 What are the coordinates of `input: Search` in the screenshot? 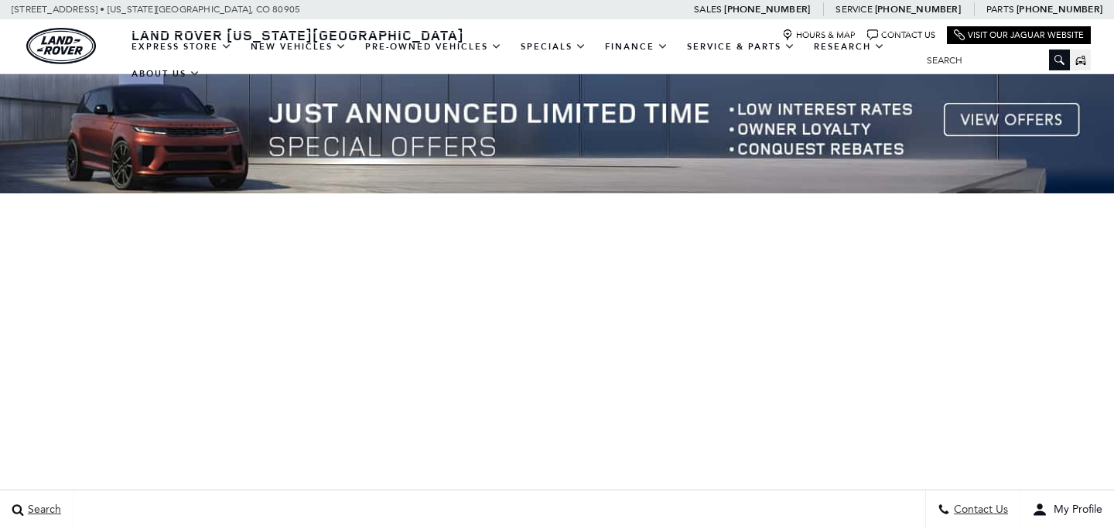 It's located at (993, 60).